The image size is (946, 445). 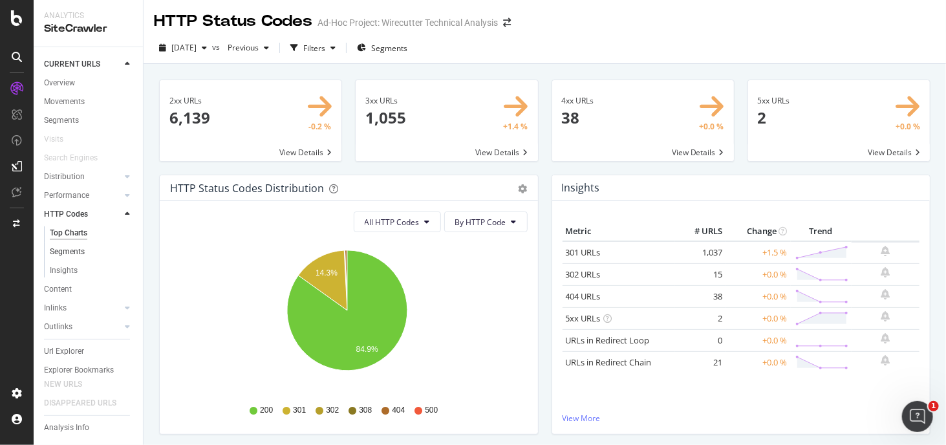 What do you see at coordinates (389, 48) in the screenshot?
I see `span: Segments` at bounding box center [389, 48].